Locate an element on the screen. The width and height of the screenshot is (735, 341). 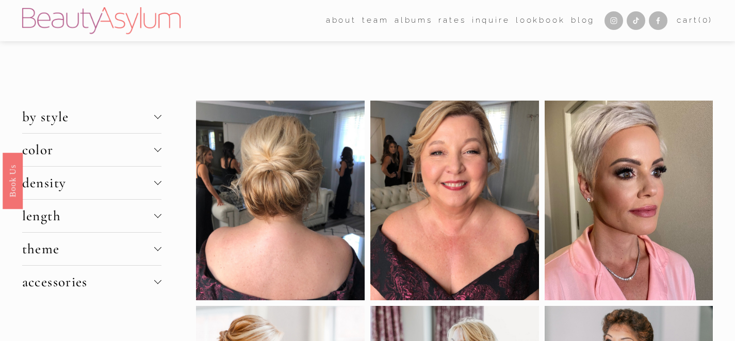
span: density is located at coordinates (88, 183).